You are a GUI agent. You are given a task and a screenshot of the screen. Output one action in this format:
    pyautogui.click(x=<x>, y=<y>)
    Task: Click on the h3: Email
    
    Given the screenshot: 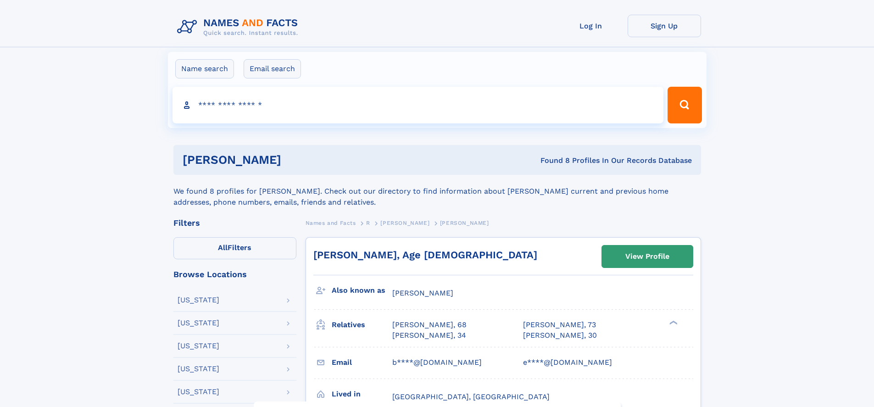 What is the action you would take?
    pyautogui.click(x=362, y=362)
    